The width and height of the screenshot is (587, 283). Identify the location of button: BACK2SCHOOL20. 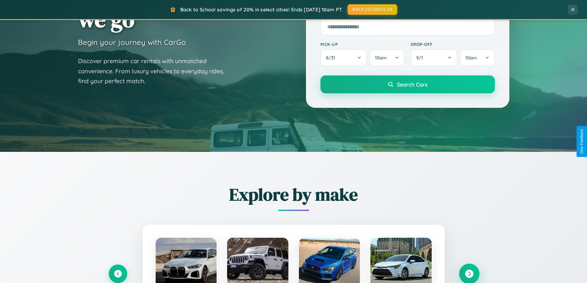
(372, 10).